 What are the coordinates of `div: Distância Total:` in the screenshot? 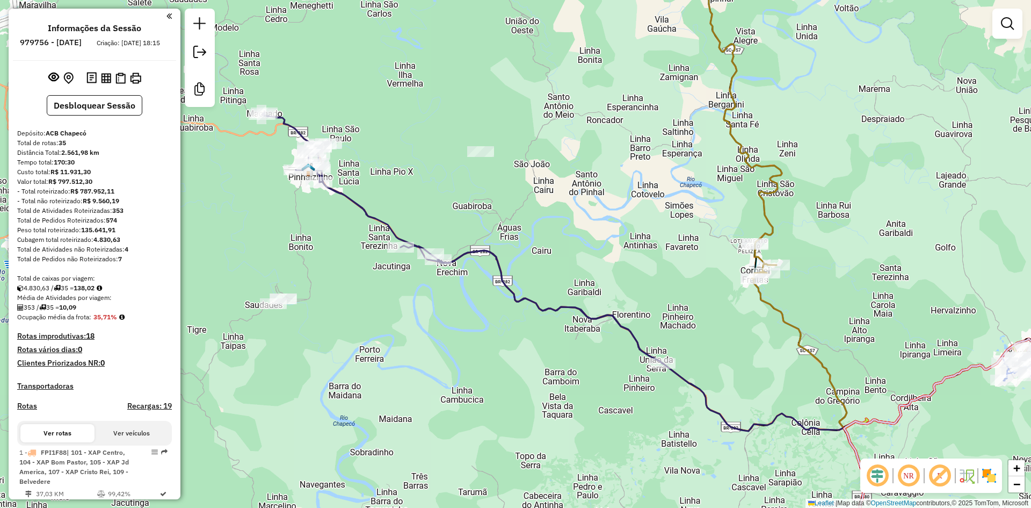 It's located at (95, 153).